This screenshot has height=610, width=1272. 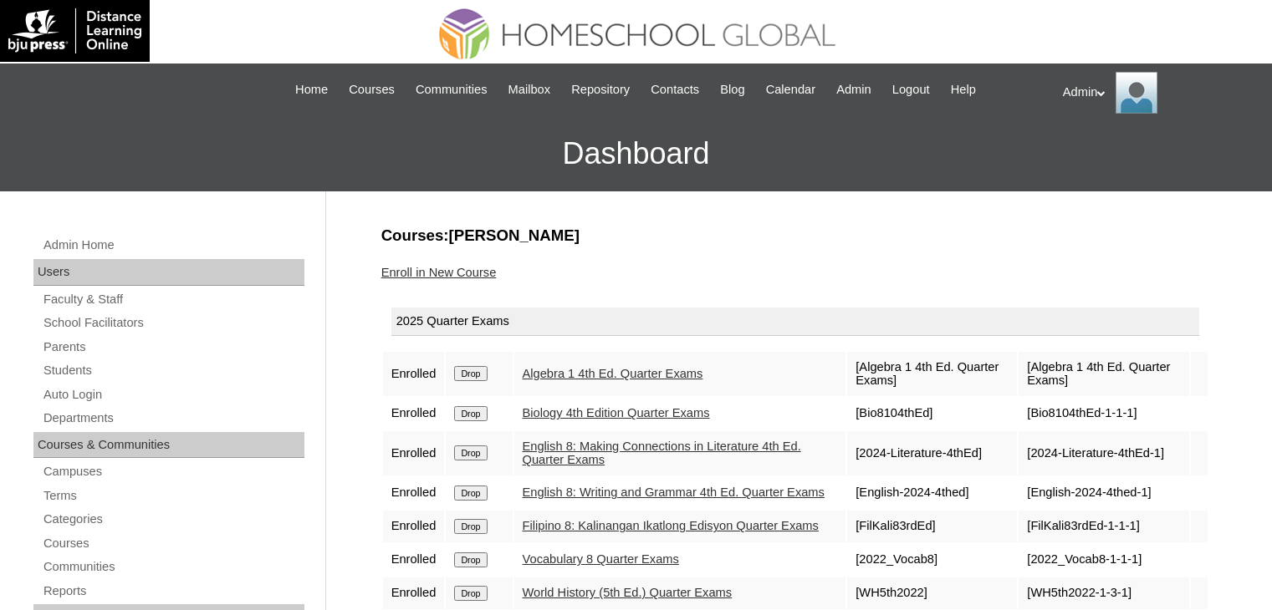 I want to click on div: Admin, so click(x=1159, y=93).